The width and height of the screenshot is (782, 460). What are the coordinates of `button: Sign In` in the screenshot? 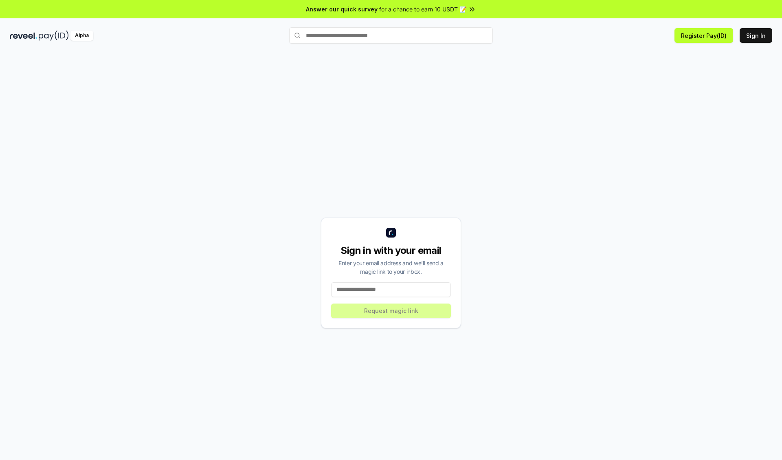 It's located at (756, 35).